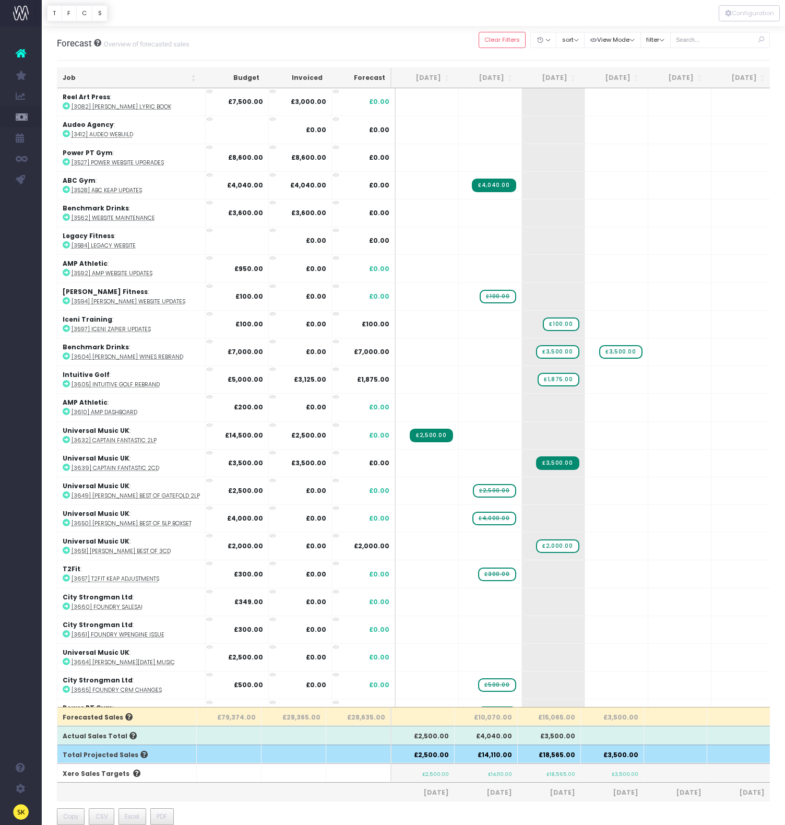 This screenshot has width=785, height=825. Describe the element at coordinates (128, 301) in the screenshot. I see `abbr: [3594] Orwell Website Updates` at that location.